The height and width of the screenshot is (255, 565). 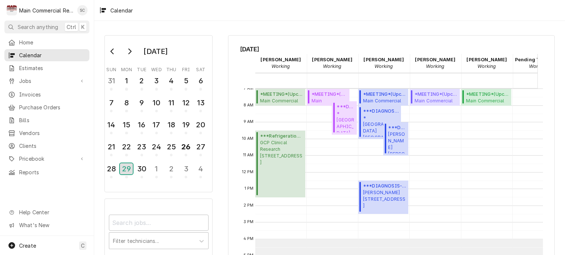 I want to click on div: 17, so click(x=156, y=125).